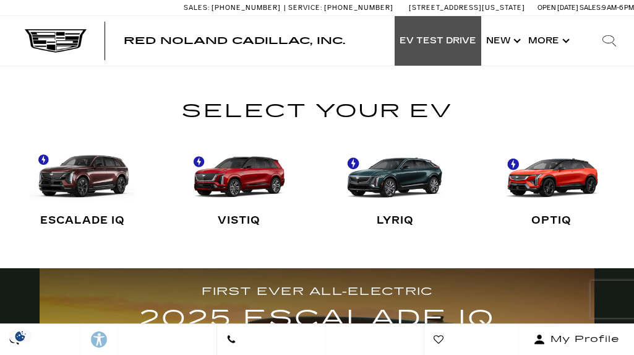 This screenshot has width=634, height=355. Describe the element at coordinates (305, 7) in the screenshot. I see `span: Service:` at that location.